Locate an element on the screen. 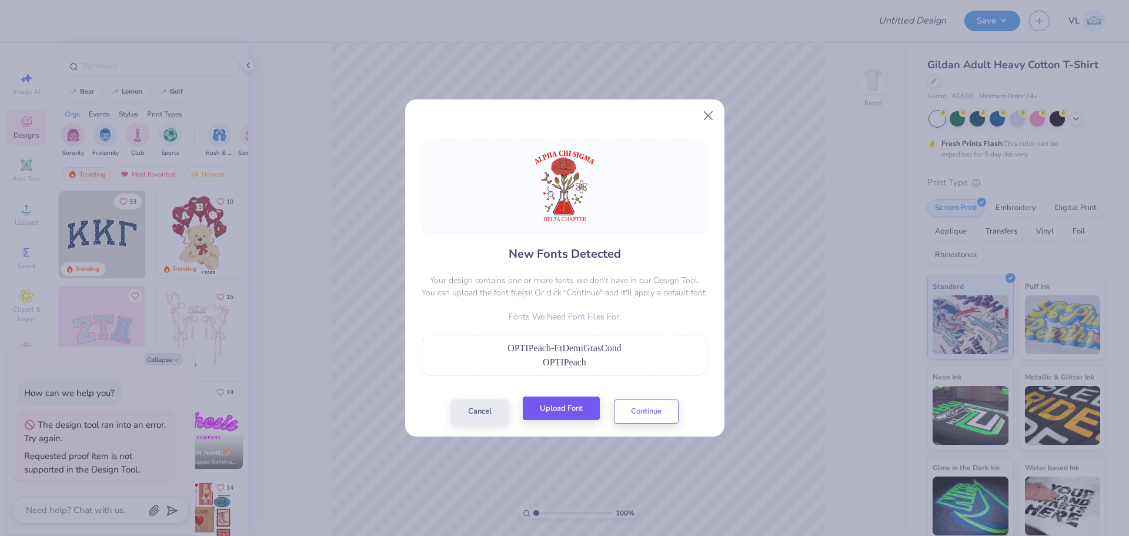 The width and height of the screenshot is (1129, 536). button: Cancel is located at coordinates (480, 411).